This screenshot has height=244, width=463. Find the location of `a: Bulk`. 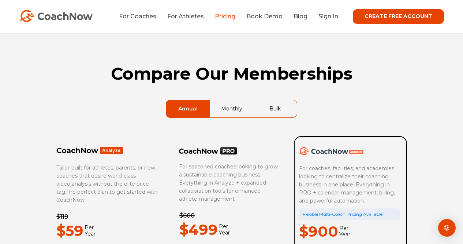

a: Bulk is located at coordinates (275, 108).